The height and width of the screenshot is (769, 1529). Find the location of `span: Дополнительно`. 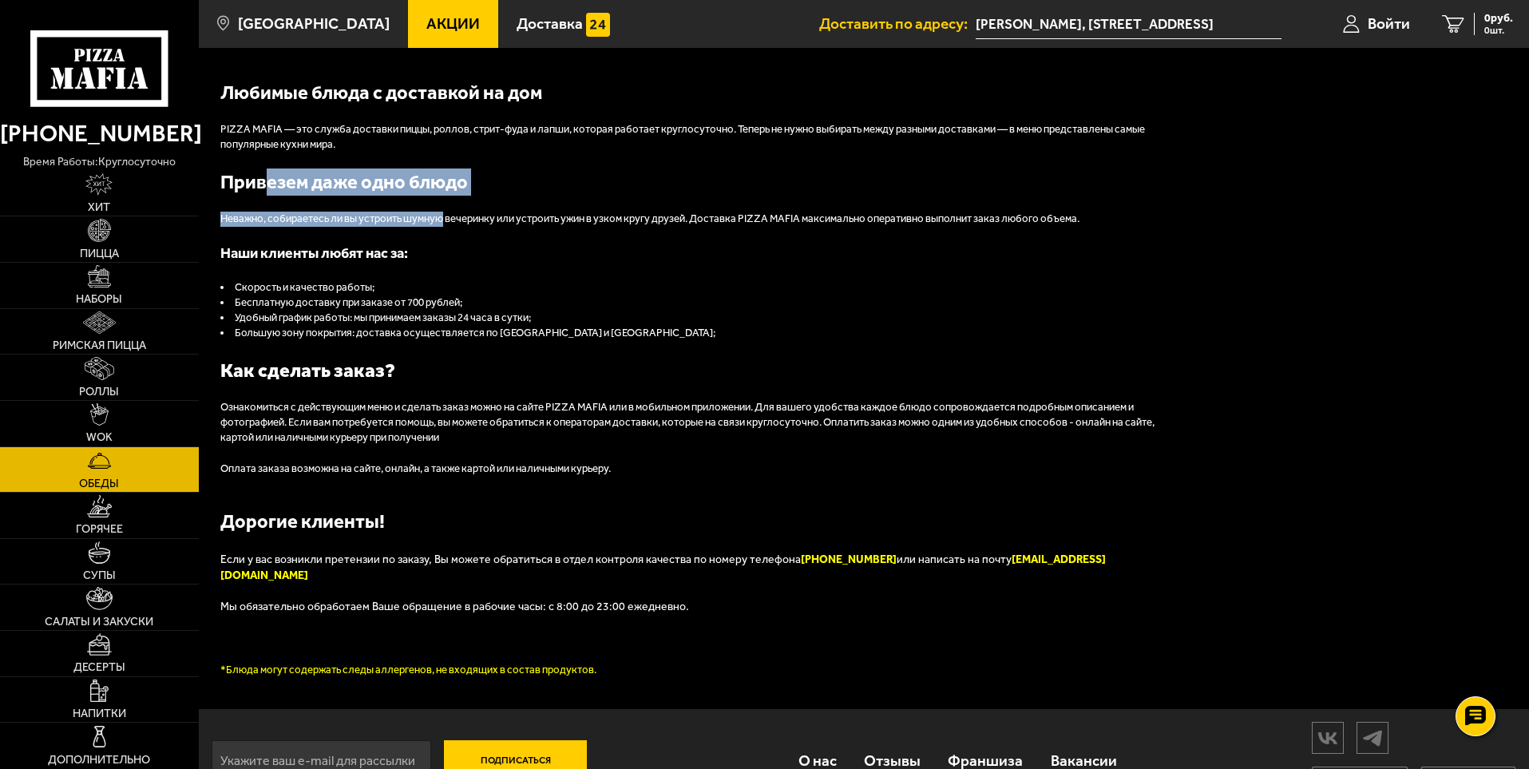

span: Дополнительно is located at coordinates (99, 760).